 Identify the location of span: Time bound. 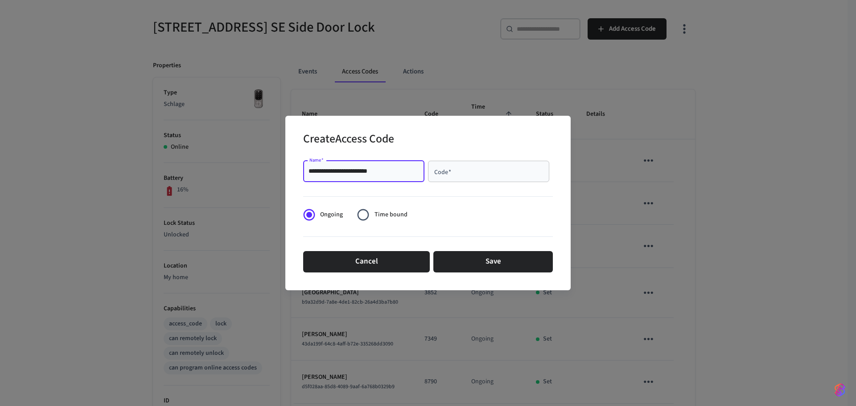
(391, 215).